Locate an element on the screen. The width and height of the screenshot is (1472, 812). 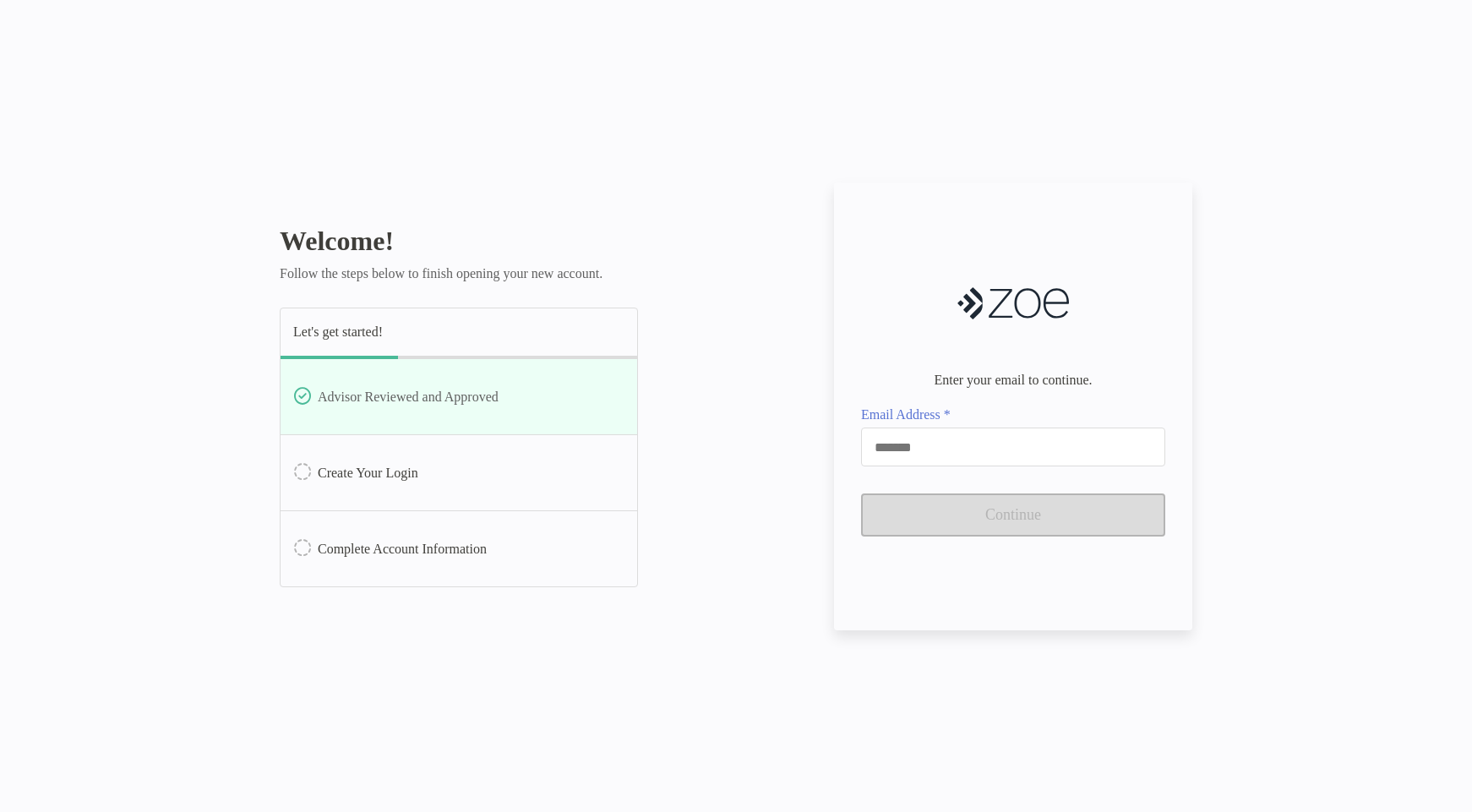
img: Company Logo is located at coordinates (1013, 303).